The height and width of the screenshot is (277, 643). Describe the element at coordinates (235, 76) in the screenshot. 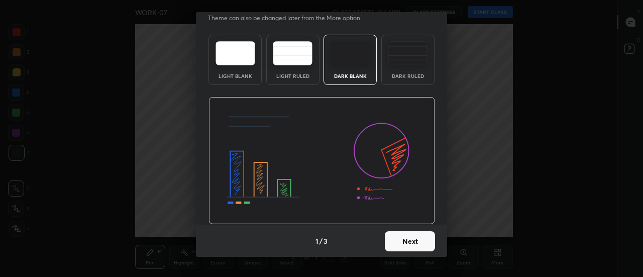

I see `div: Light Blank` at that location.